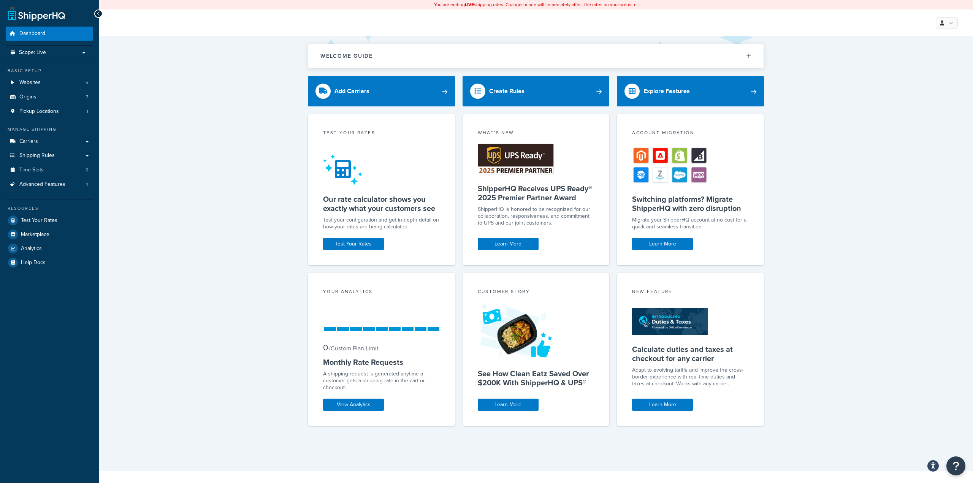 This screenshot has width=973, height=483. I want to click on li: Test Your Rates, so click(49, 220).